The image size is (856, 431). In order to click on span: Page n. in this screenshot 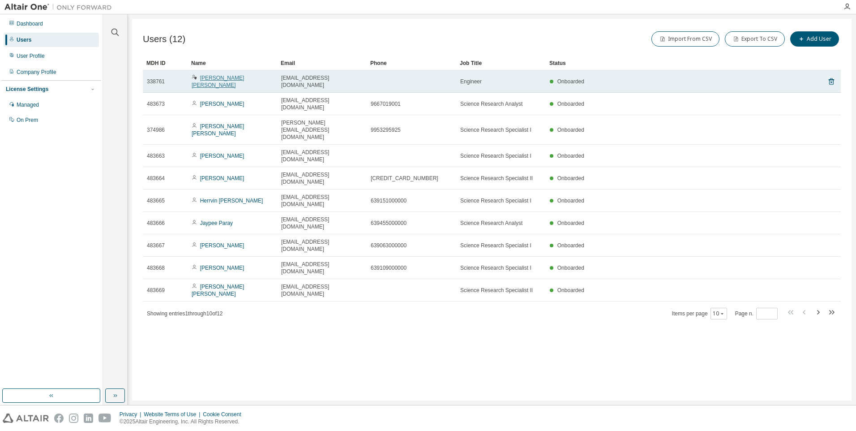, I will do `click(756, 313)`.